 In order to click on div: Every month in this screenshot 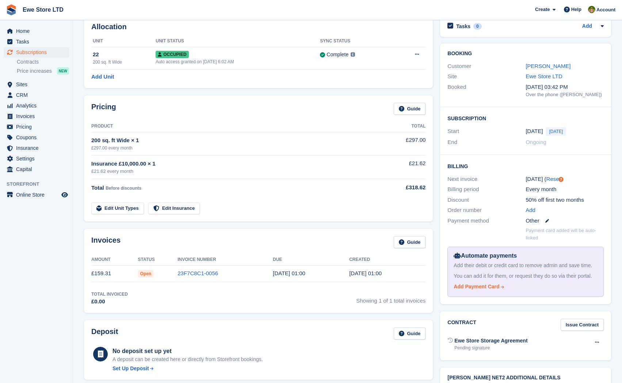, I will do `click(564, 189)`.